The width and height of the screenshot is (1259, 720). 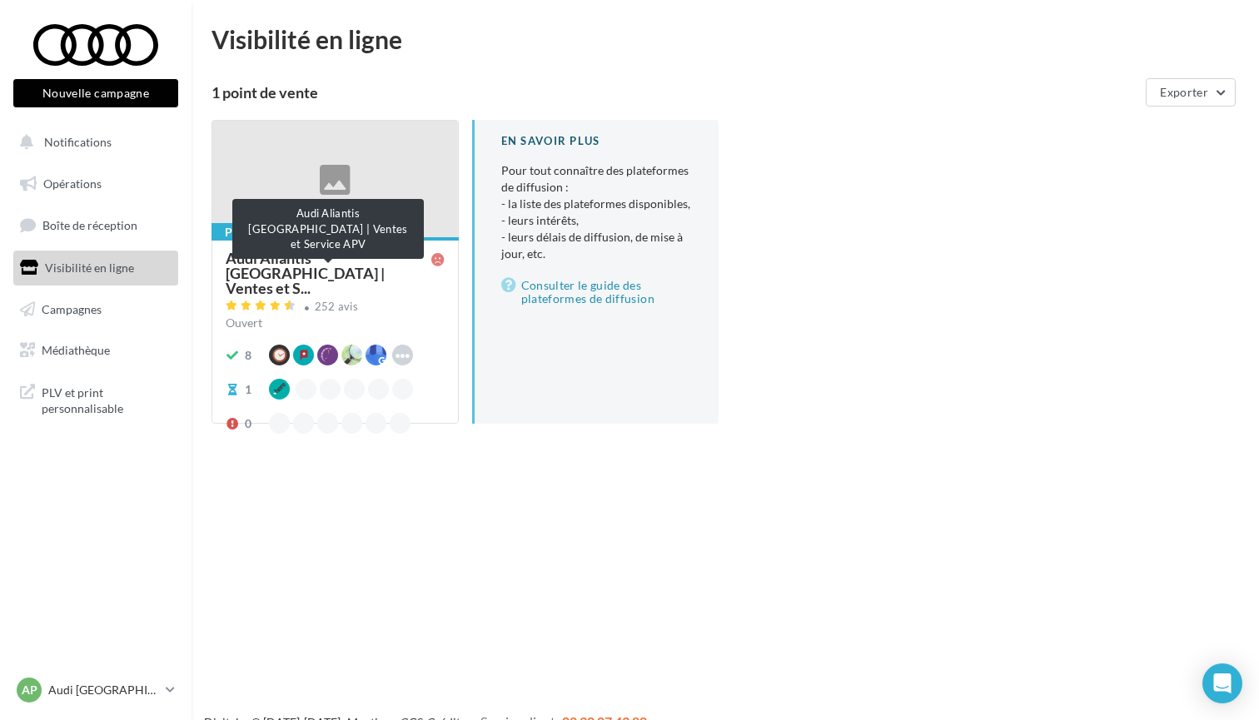 I want to click on div: En savoir plus, so click(x=597, y=141).